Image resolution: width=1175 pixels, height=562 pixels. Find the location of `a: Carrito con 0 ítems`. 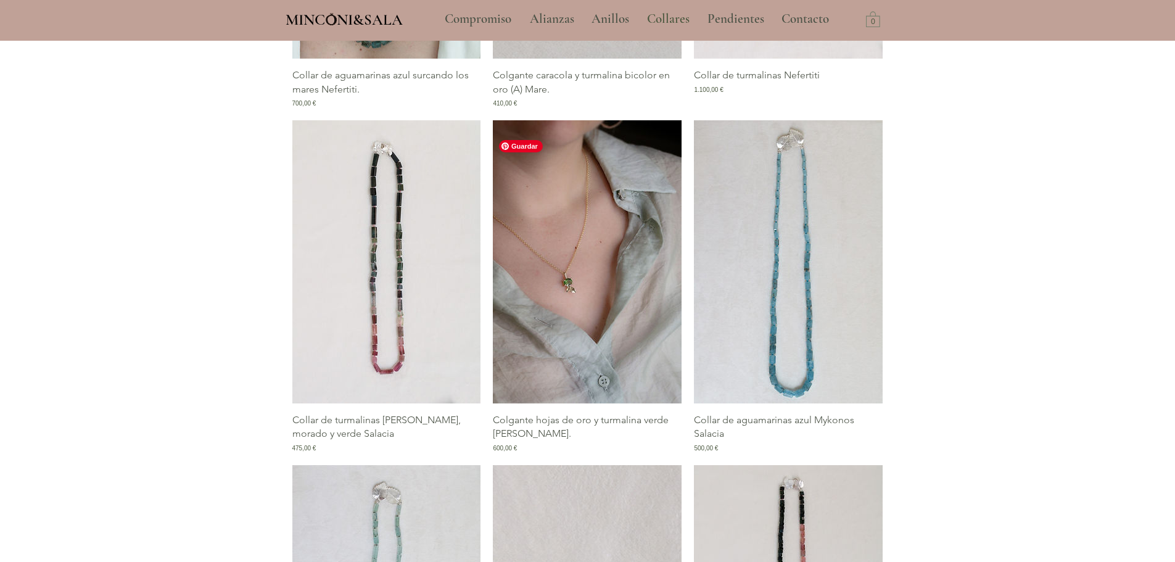

a: Carrito con 0 ítems is located at coordinates (873, 18).